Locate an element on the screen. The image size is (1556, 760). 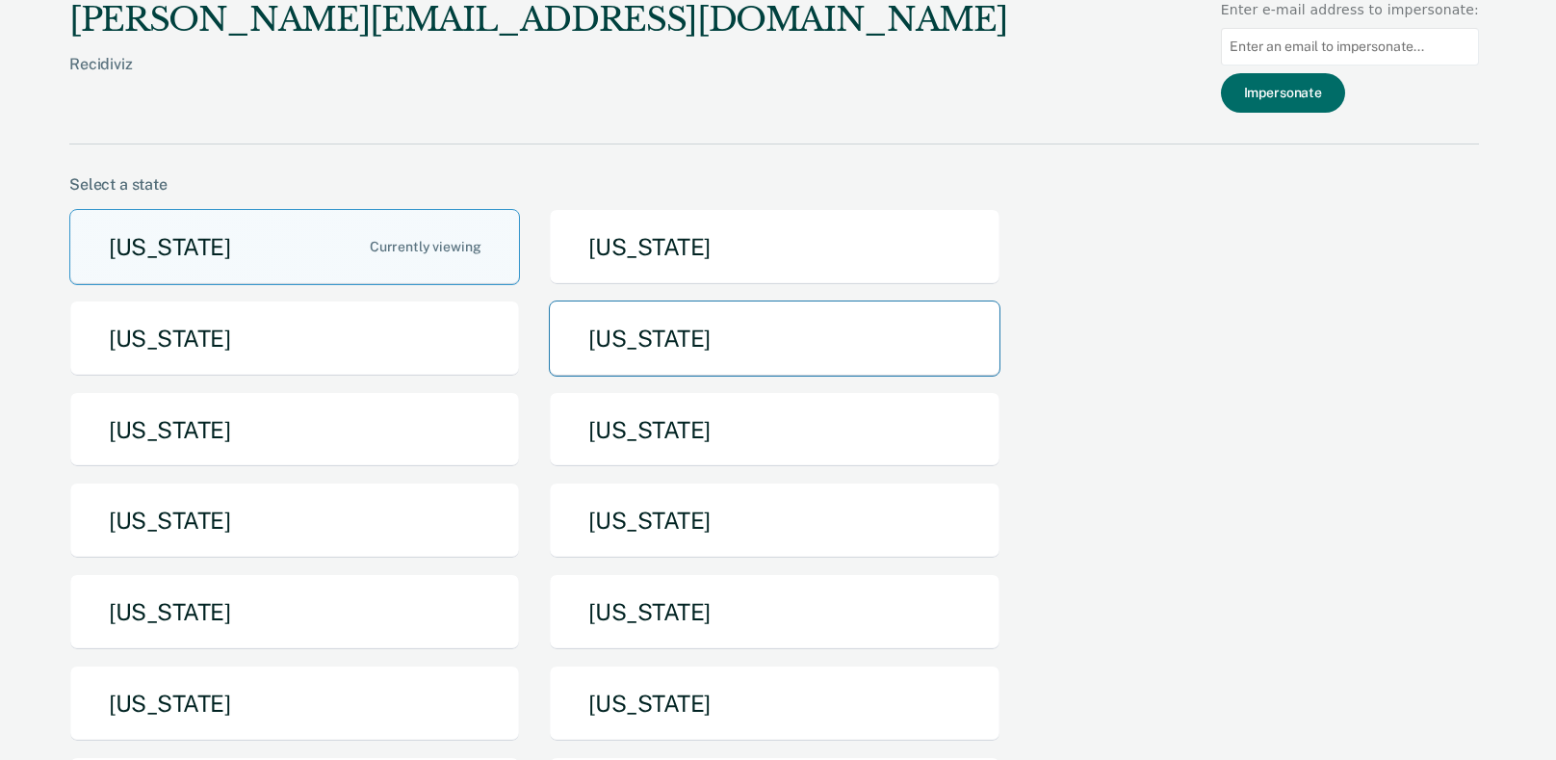
input: Enter an email to impersonate... is located at coordinates (1350, 46).